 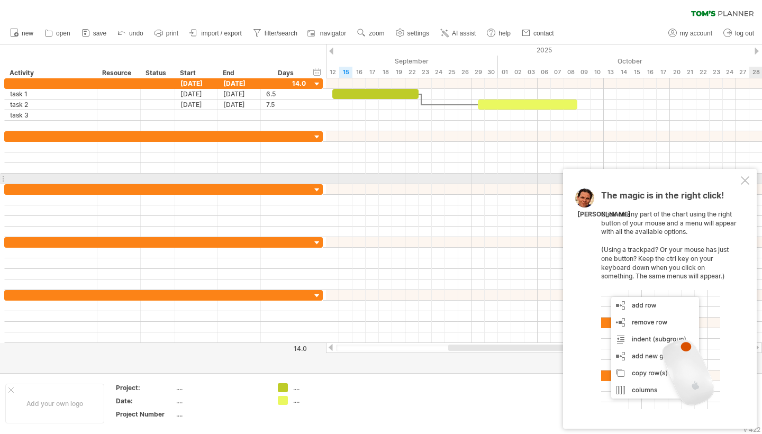 I want to click on div: Status, so click(x=157, y=73).